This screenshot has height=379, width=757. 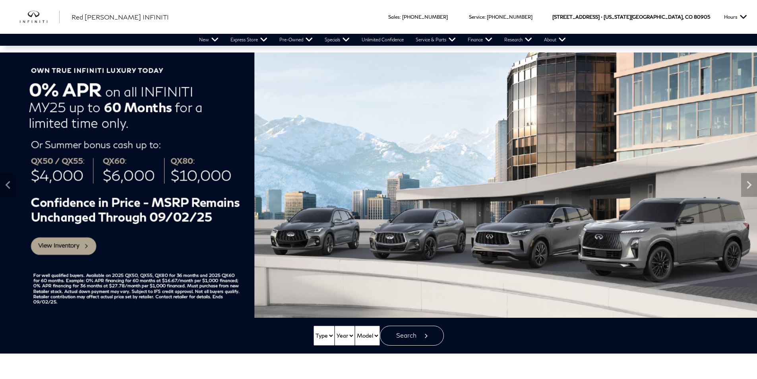 What do you see at coordinates (40, 17) in the screenshot?
I see `img: INFINITI` at bounding box center [40, 17].